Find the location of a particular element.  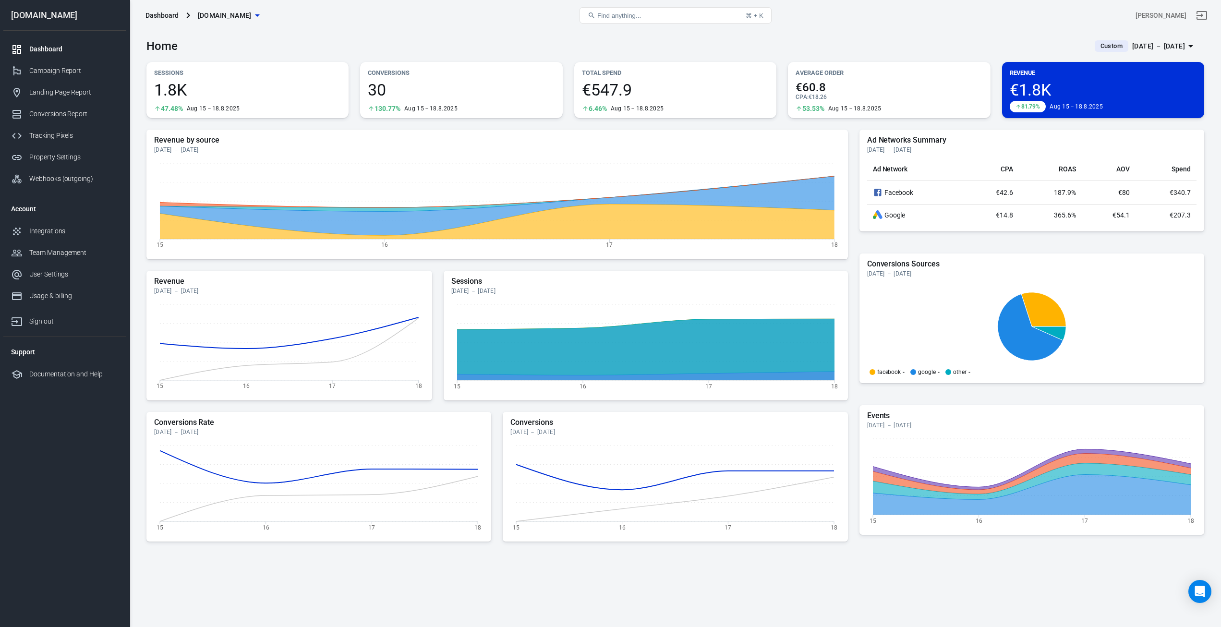

span: €18.26 is located at coordinates (818, 97).